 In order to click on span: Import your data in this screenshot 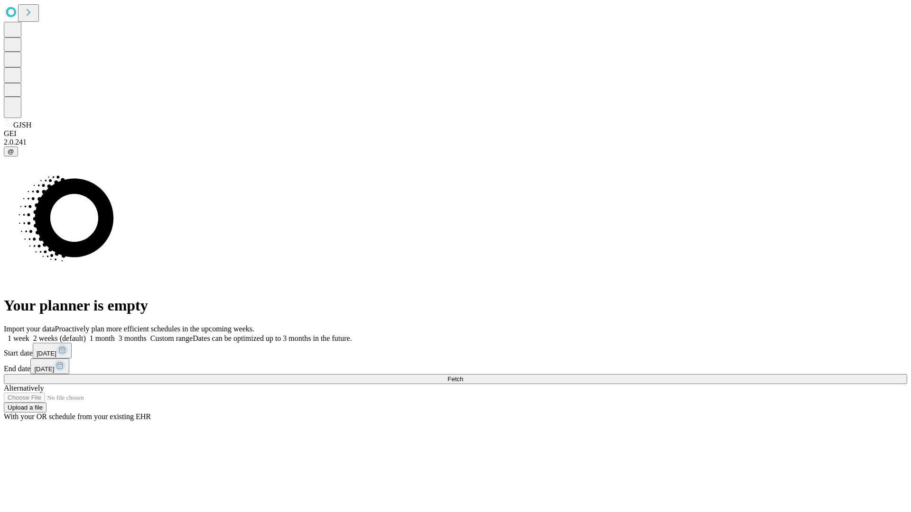, I will do `click(29, 329)`.